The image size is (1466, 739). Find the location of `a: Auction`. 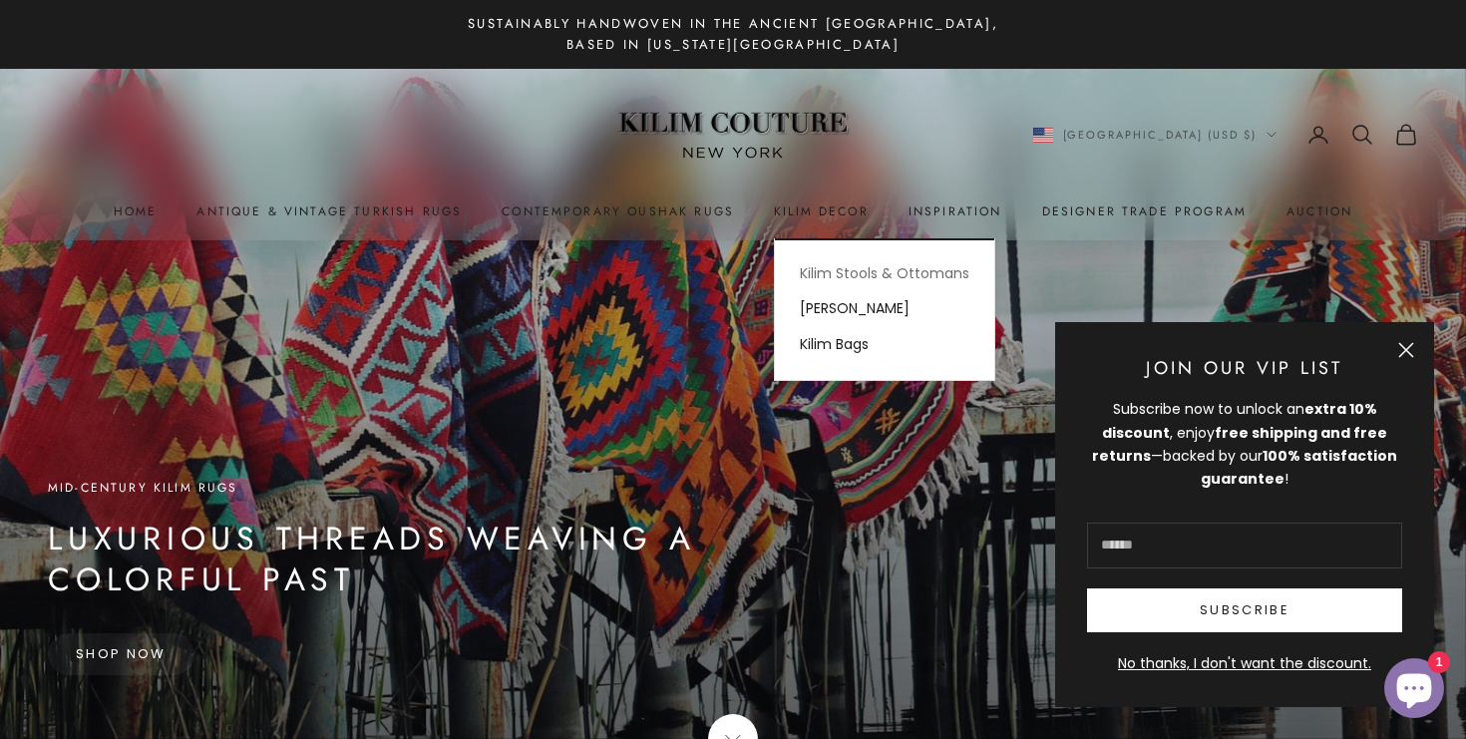

a: Auction is located at coordinates (1319, 211).